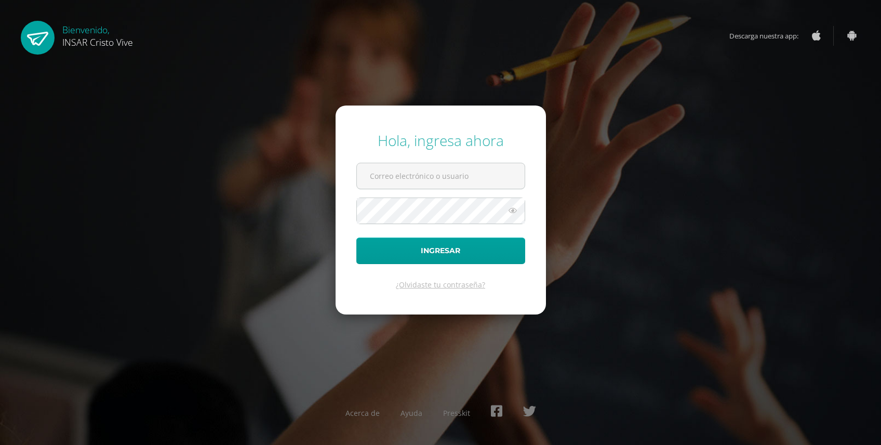  I want to click on a: Ayuda, so click(411, 412).